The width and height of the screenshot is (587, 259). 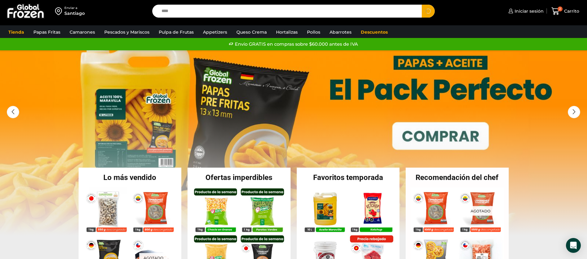 What do you see at coordinates (374, 32) in the screenshot?
I see `a: Descuentos` at bounding box center [374, 32].